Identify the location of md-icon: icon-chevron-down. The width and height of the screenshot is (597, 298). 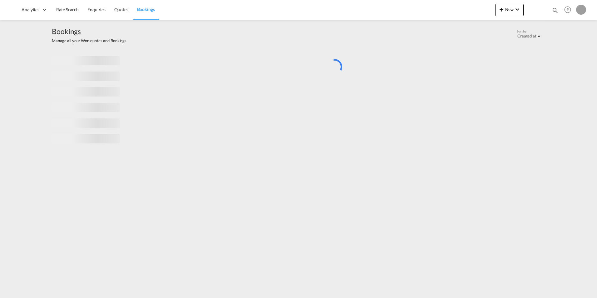
(517, 9).